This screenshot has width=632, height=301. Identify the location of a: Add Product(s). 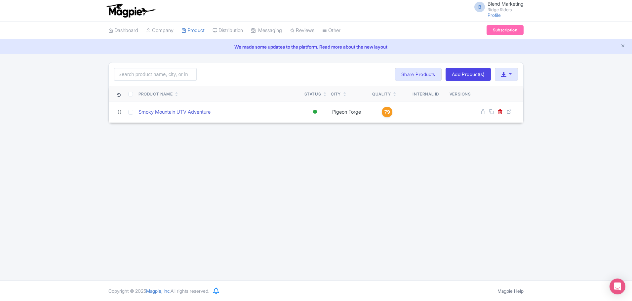
(468, 74).